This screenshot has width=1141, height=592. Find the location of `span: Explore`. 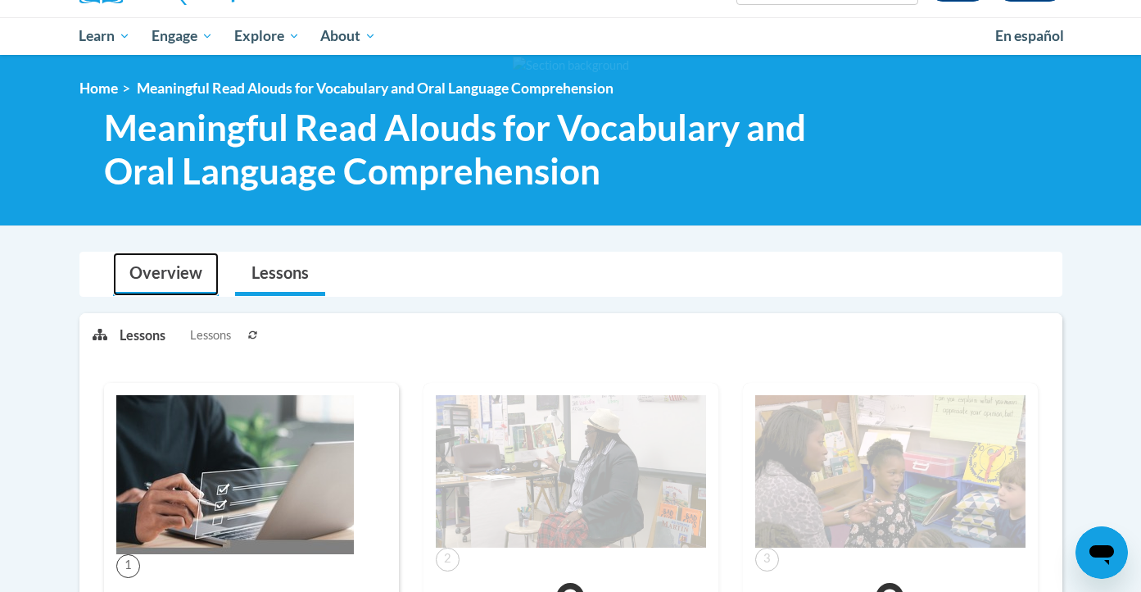

span: Explore is located at coordinates (267, 36).